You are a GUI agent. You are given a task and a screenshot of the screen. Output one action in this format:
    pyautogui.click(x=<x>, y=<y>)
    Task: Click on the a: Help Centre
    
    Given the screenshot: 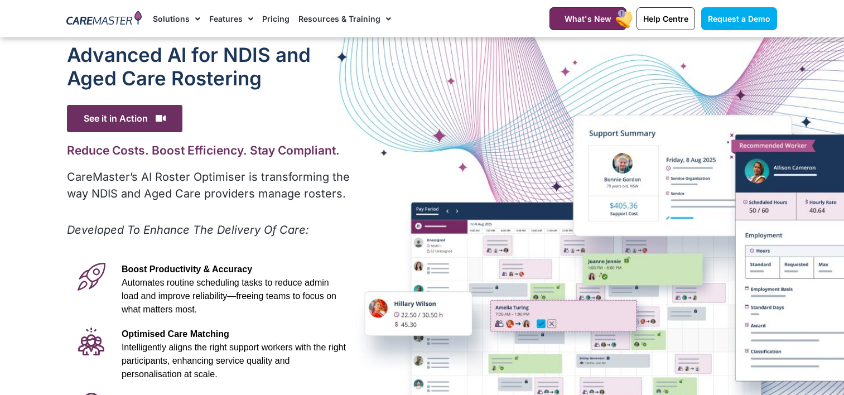 What is the action you would take?
    pyautogui.click(x=665, y=18)
    